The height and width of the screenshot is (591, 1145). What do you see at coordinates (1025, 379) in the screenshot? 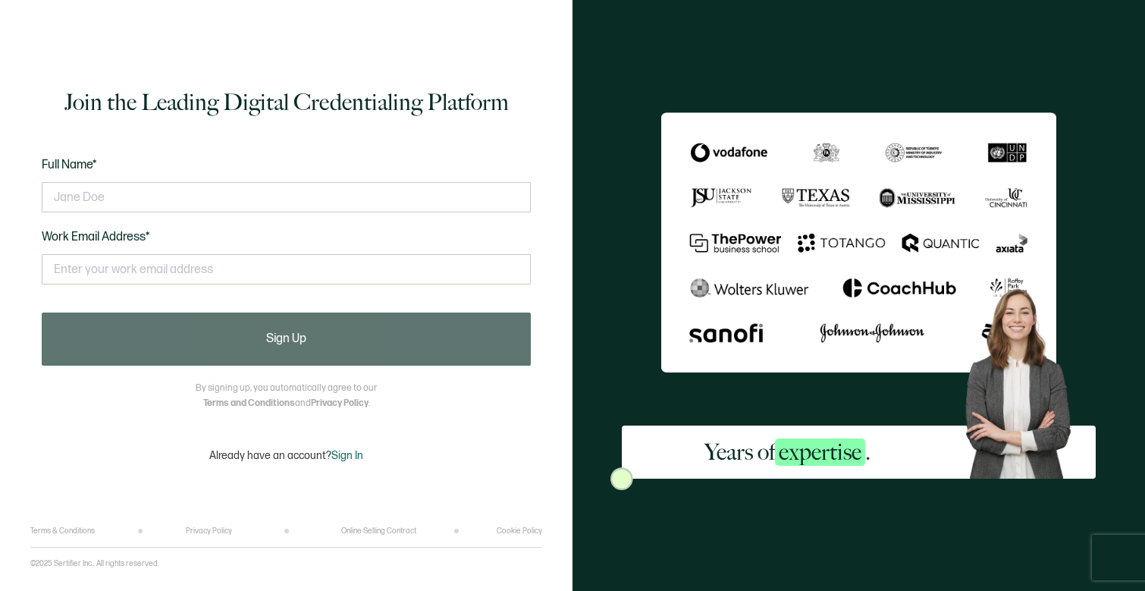
I see `img: Sertifier Signup - Years of <span class="strong-h">expertise</span>. Hero` at bounding box center [1025, 379].